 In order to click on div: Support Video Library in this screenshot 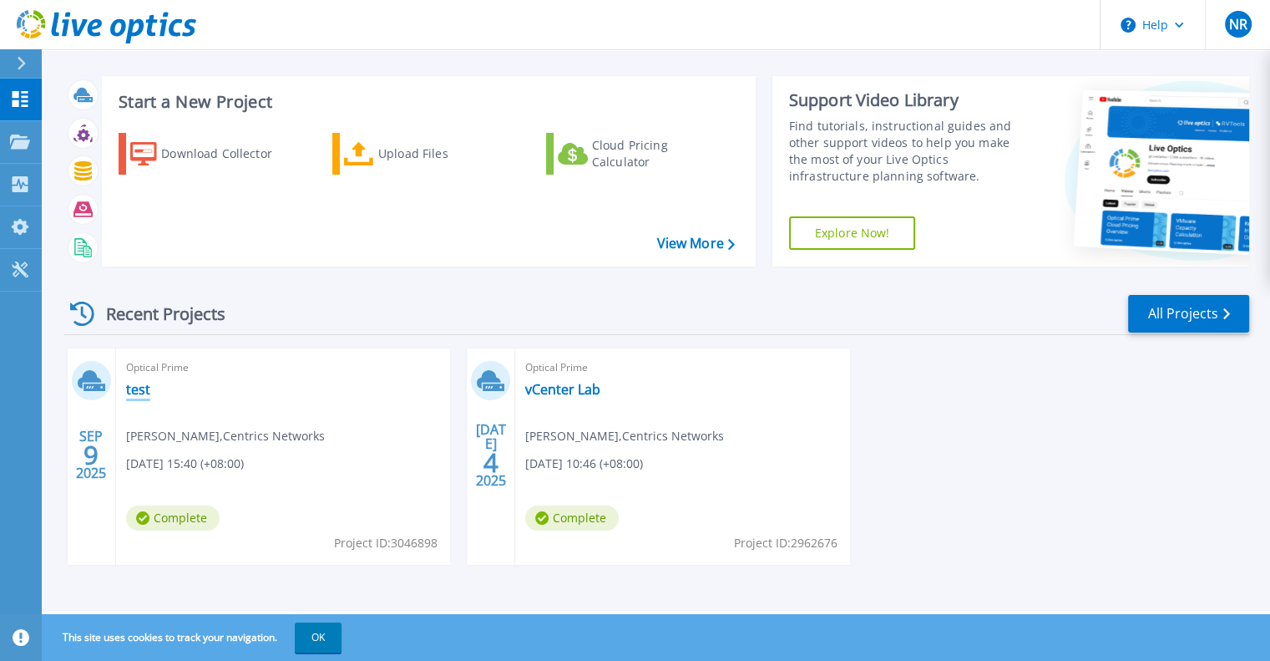, I will do `click(909, 100)`.